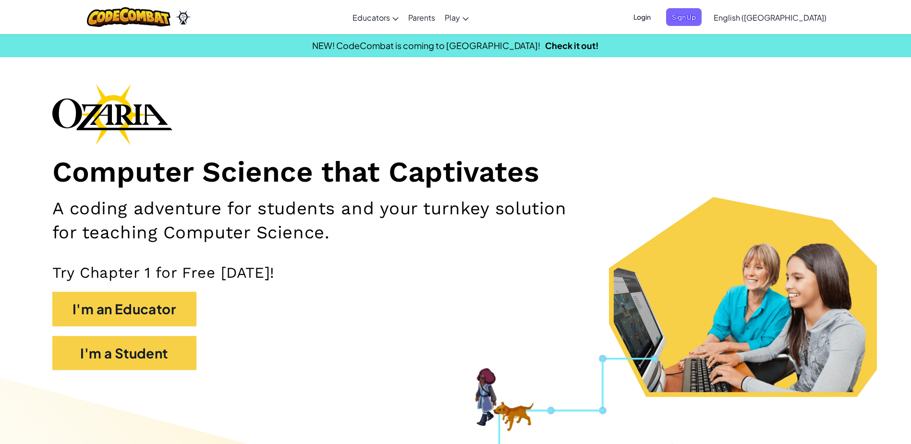 The height and width of the screenshot is (444, 911). Describe the element at coordinates (183, 17) in the screenshot. I see `img: Ozaria` at that location.